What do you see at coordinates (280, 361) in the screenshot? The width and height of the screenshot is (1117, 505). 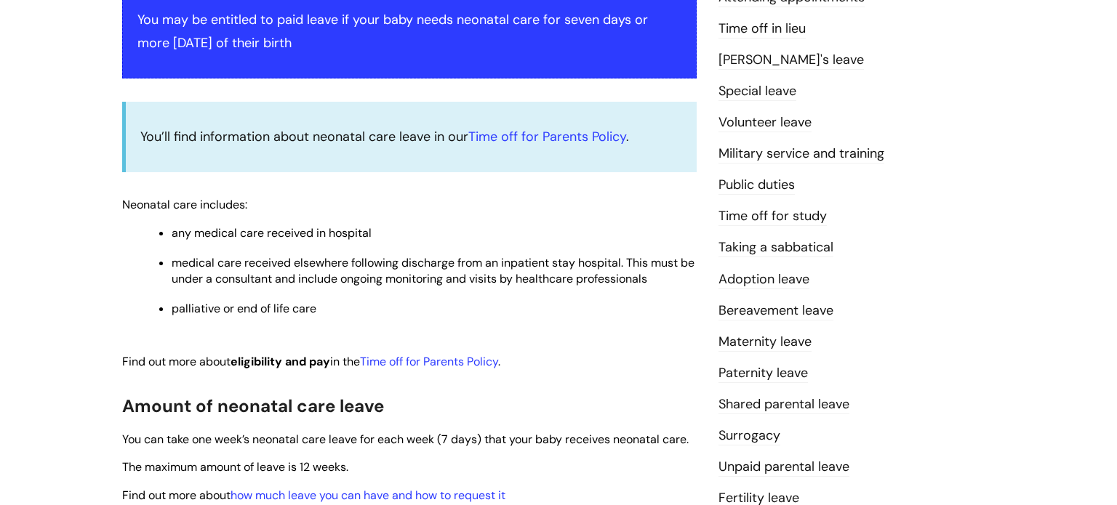 I see `strong: eligibility and pay` at bounding box center [280, 361].